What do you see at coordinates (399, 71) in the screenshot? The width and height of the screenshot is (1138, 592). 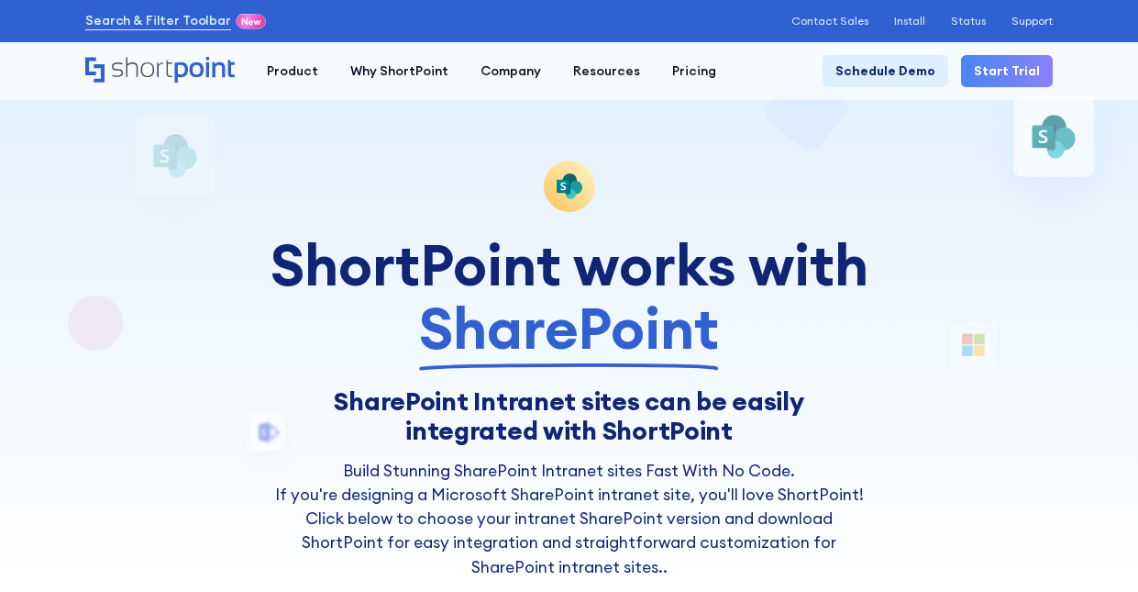 I see `a: Why ShortPoint` at bounding box center [399, 71].